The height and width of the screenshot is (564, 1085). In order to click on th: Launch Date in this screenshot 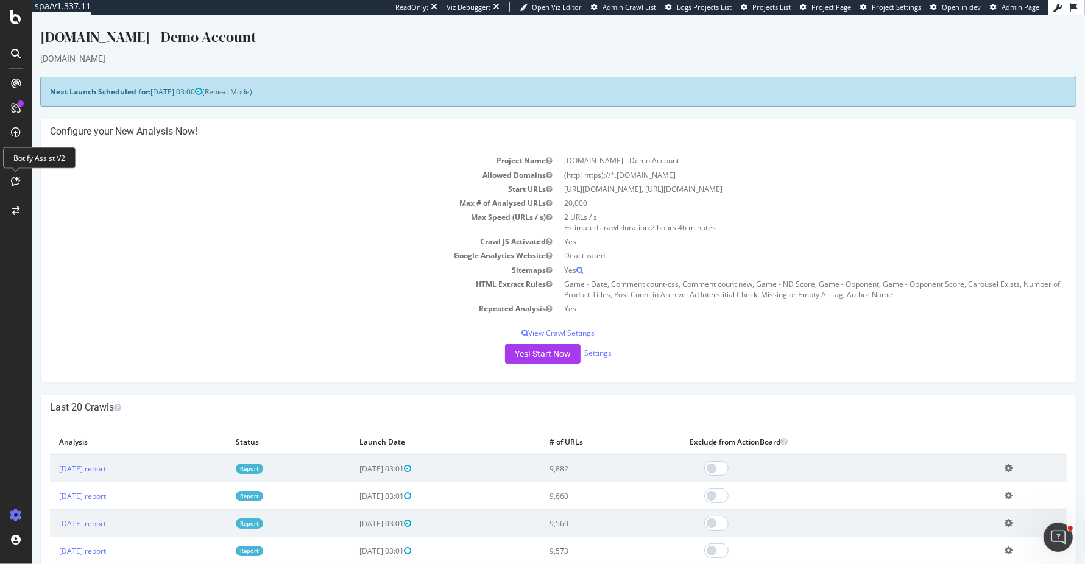, I will do `click(414, 427)`.